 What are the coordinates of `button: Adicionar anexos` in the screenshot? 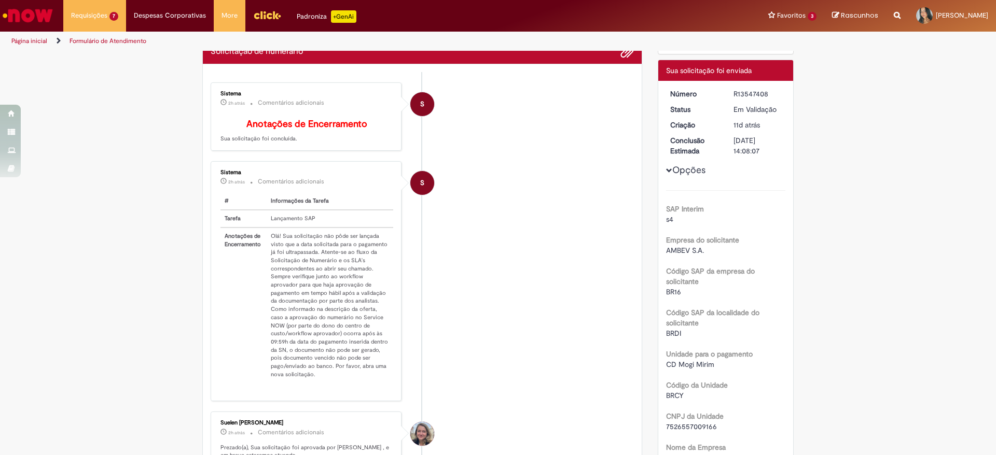 It's located at (627, 52).